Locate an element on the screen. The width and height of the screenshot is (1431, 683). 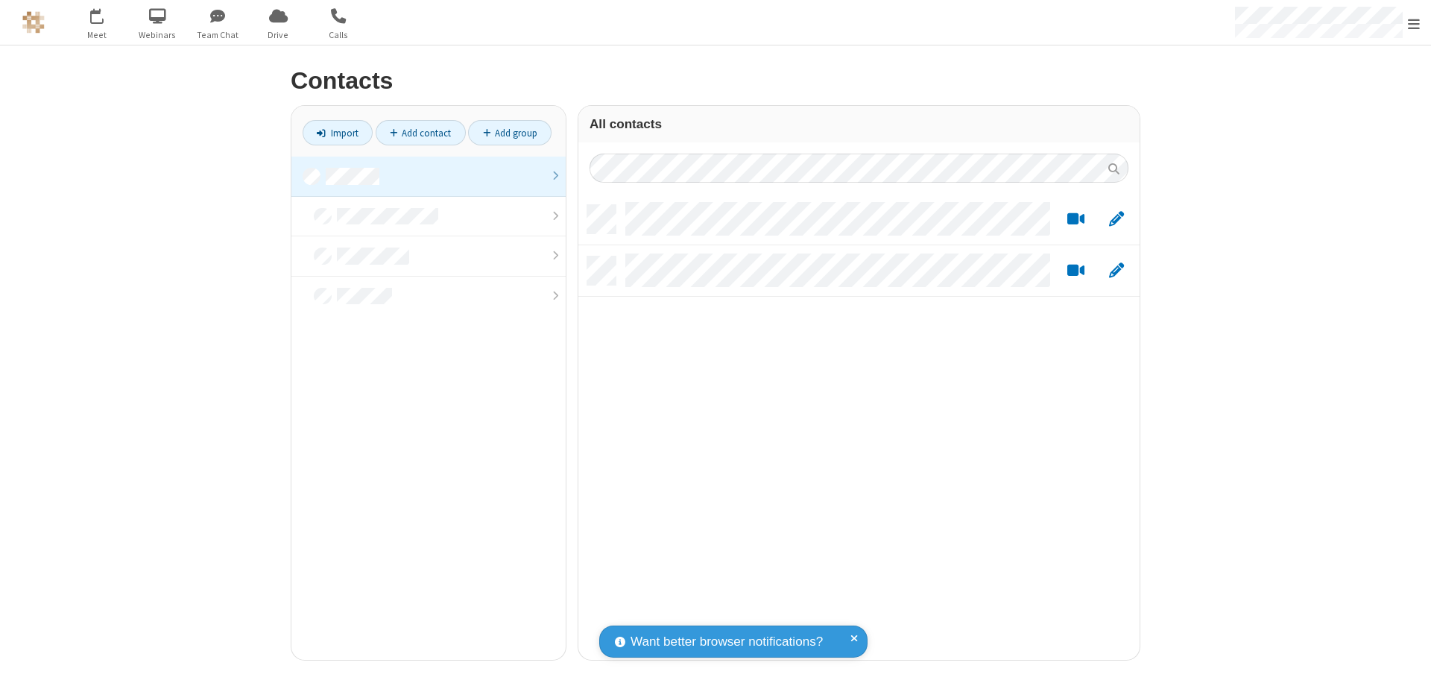
span: Drive is located at coordinates (278, 35).